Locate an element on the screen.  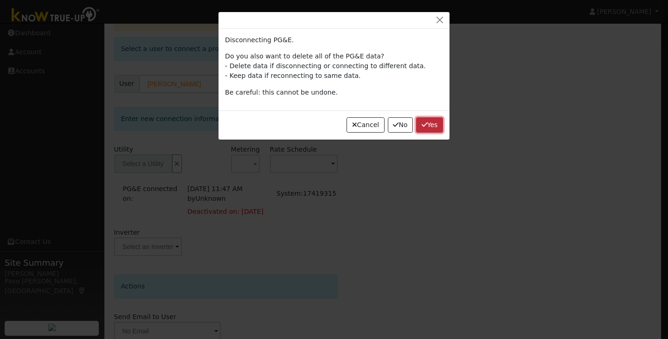
button: No is located at coordinates (400, 125).